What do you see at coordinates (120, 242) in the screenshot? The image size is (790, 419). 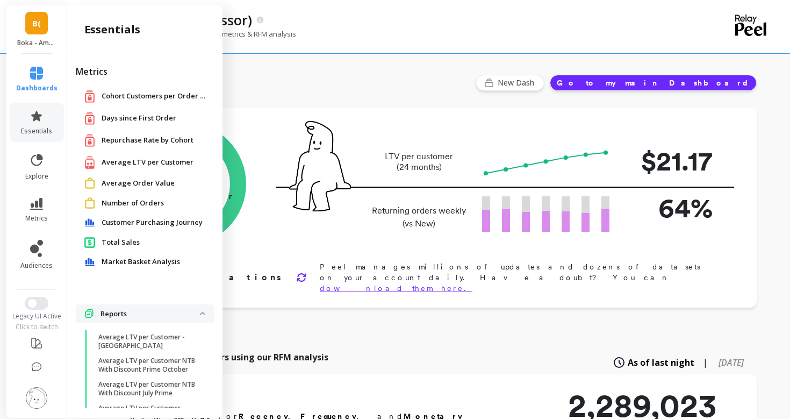 I see `span: Total Sales` at bounding box center [120, 242].